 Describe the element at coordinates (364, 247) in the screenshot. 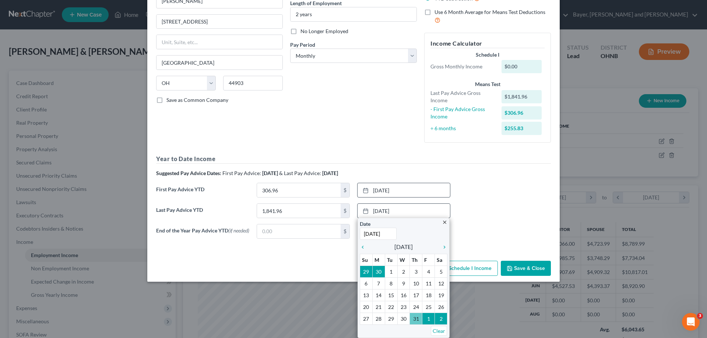

I see `i: chevron_left` at that location.